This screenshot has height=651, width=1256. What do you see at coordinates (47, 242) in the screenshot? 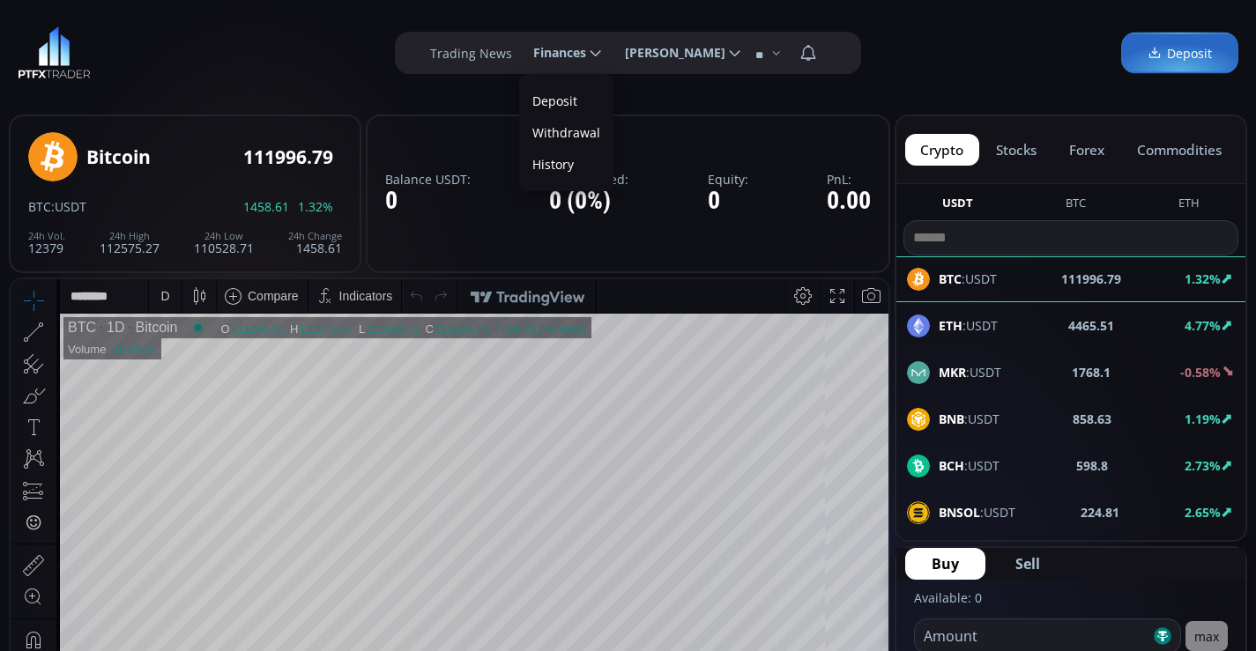
I see `div: 12379` at bounding box center [47, 242].